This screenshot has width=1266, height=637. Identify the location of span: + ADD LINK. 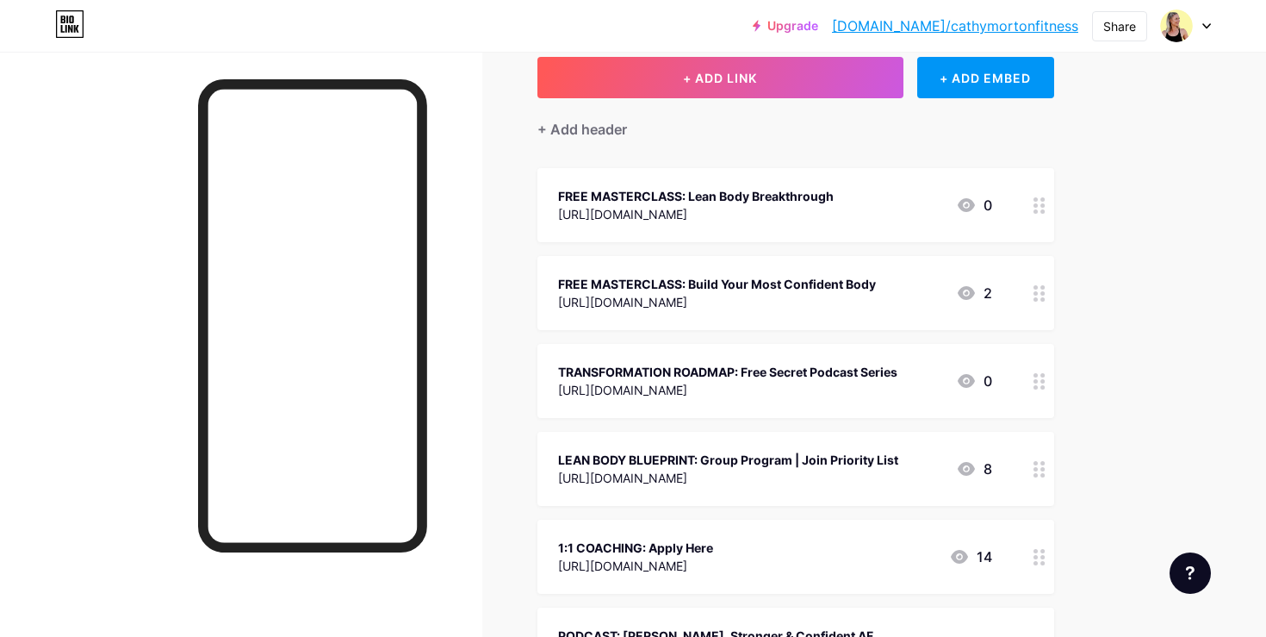
(720, 78).